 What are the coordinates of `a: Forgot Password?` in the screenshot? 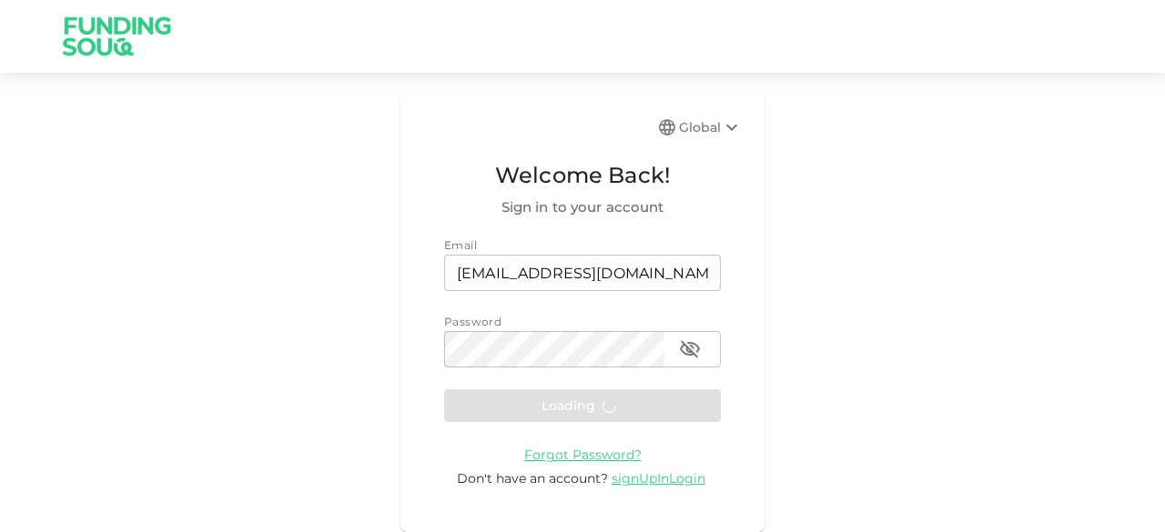 It's located at (582, 454).